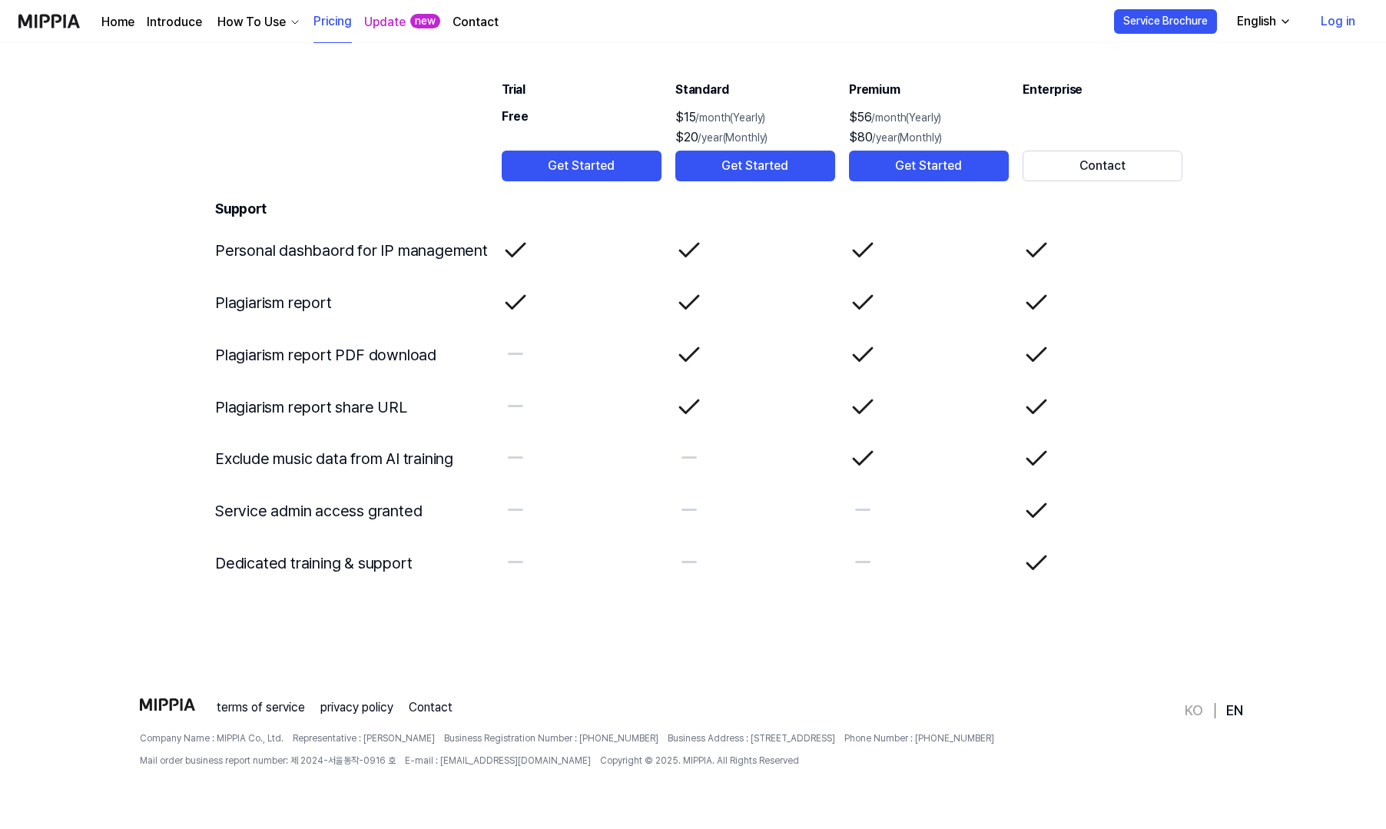 The image size is (1386, 829). What do you see at coordinates (582, 129) in the screenshot?
I see `div: Free` at bounding box center [582, 129].